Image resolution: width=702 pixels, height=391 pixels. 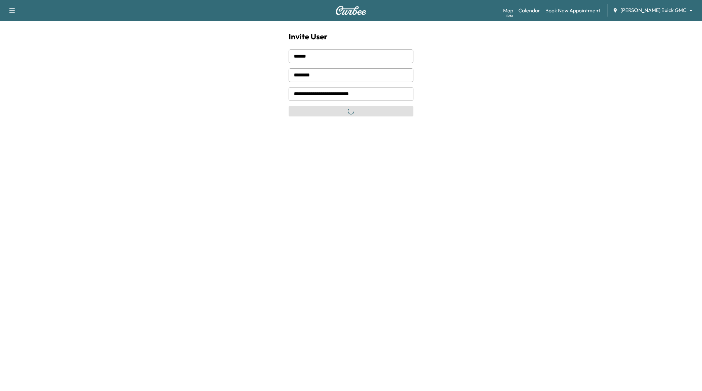 I want to click on h1: Invite User, so click(x=351, y=36).